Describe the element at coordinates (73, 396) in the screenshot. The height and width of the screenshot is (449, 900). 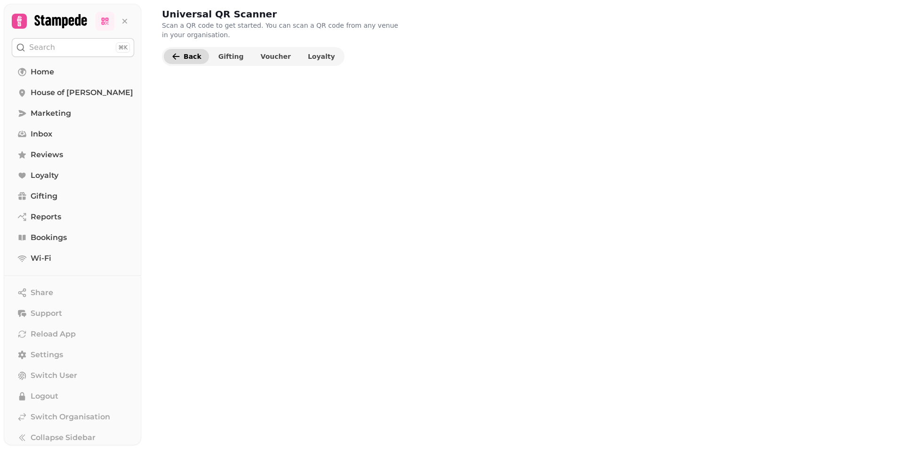
I see `button: Logout` at that location.